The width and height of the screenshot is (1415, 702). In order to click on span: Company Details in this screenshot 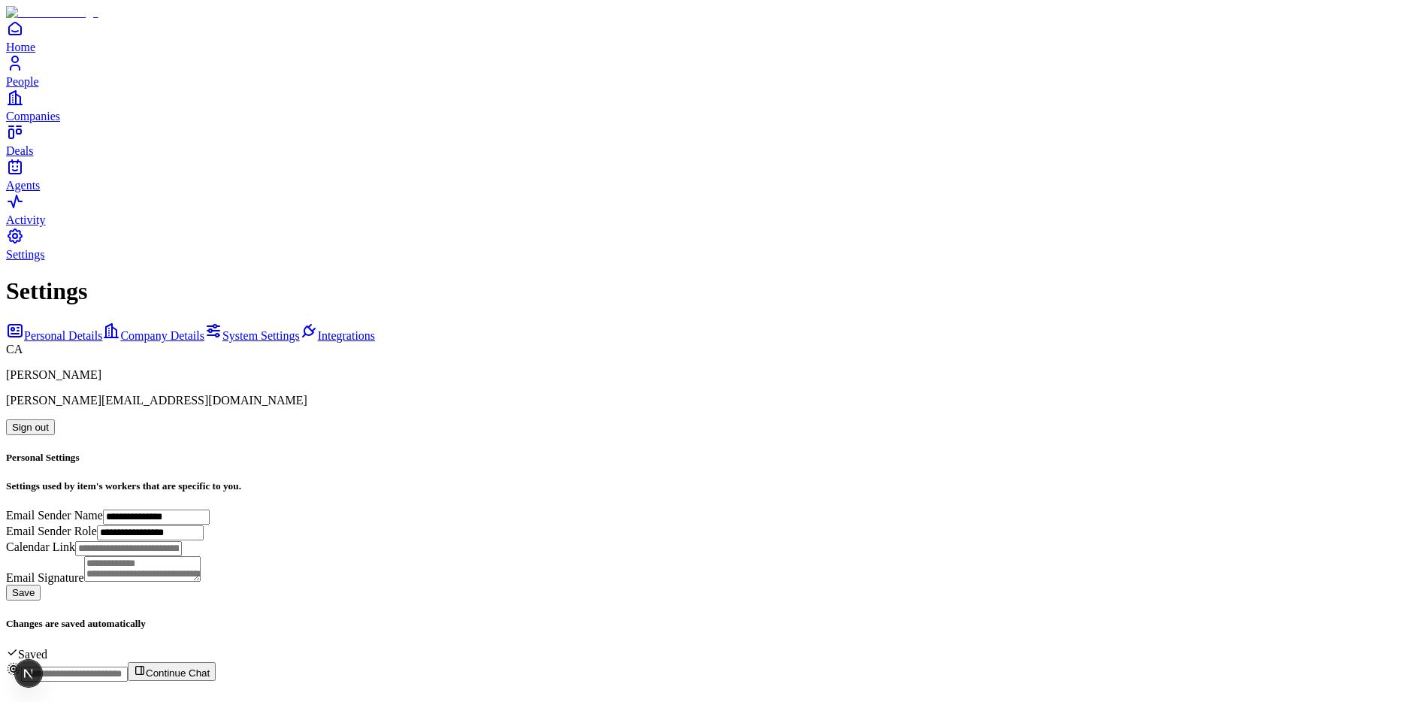, I will do `click(162, 335)`.